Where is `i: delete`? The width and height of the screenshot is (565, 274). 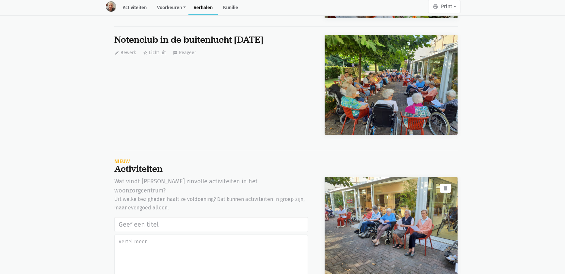
i: delete is located at coordinates (446, 189).